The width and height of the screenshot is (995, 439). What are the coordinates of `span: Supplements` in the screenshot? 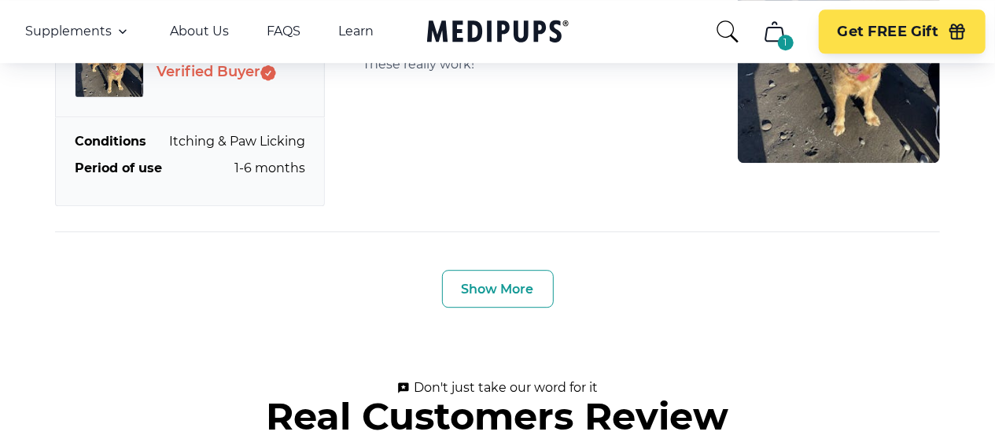 It's located at (68, 31).